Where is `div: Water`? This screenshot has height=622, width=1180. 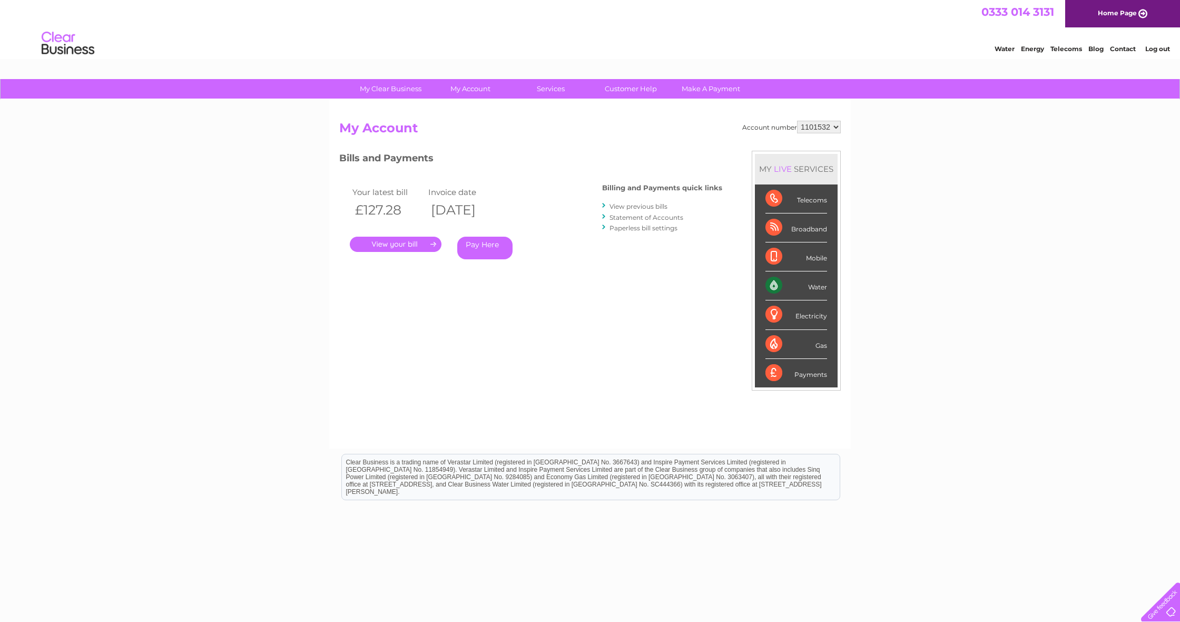
div: Water is located at coordinates (796, 286).